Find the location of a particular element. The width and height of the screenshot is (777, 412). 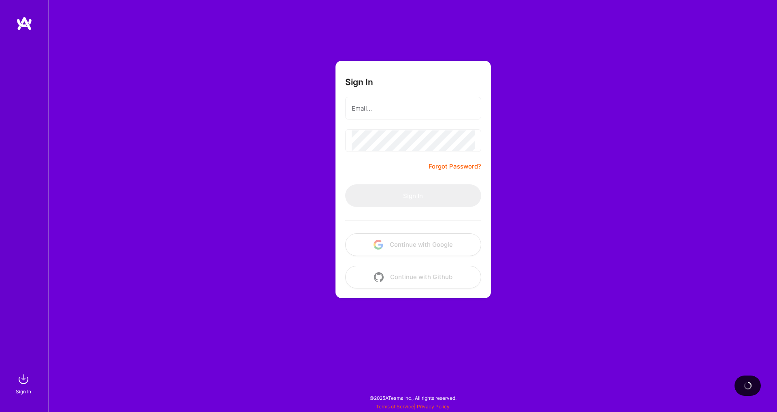

input: Email... is located at coordinates (413, 108).